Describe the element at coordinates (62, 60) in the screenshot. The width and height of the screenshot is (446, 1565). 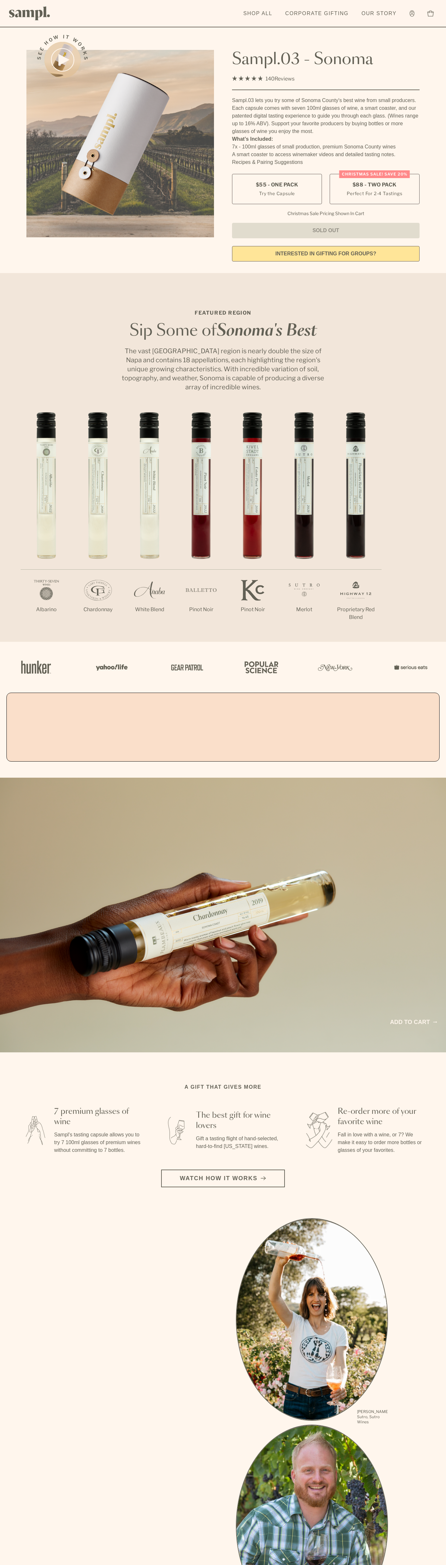
I see `button: See how it works` at that location.